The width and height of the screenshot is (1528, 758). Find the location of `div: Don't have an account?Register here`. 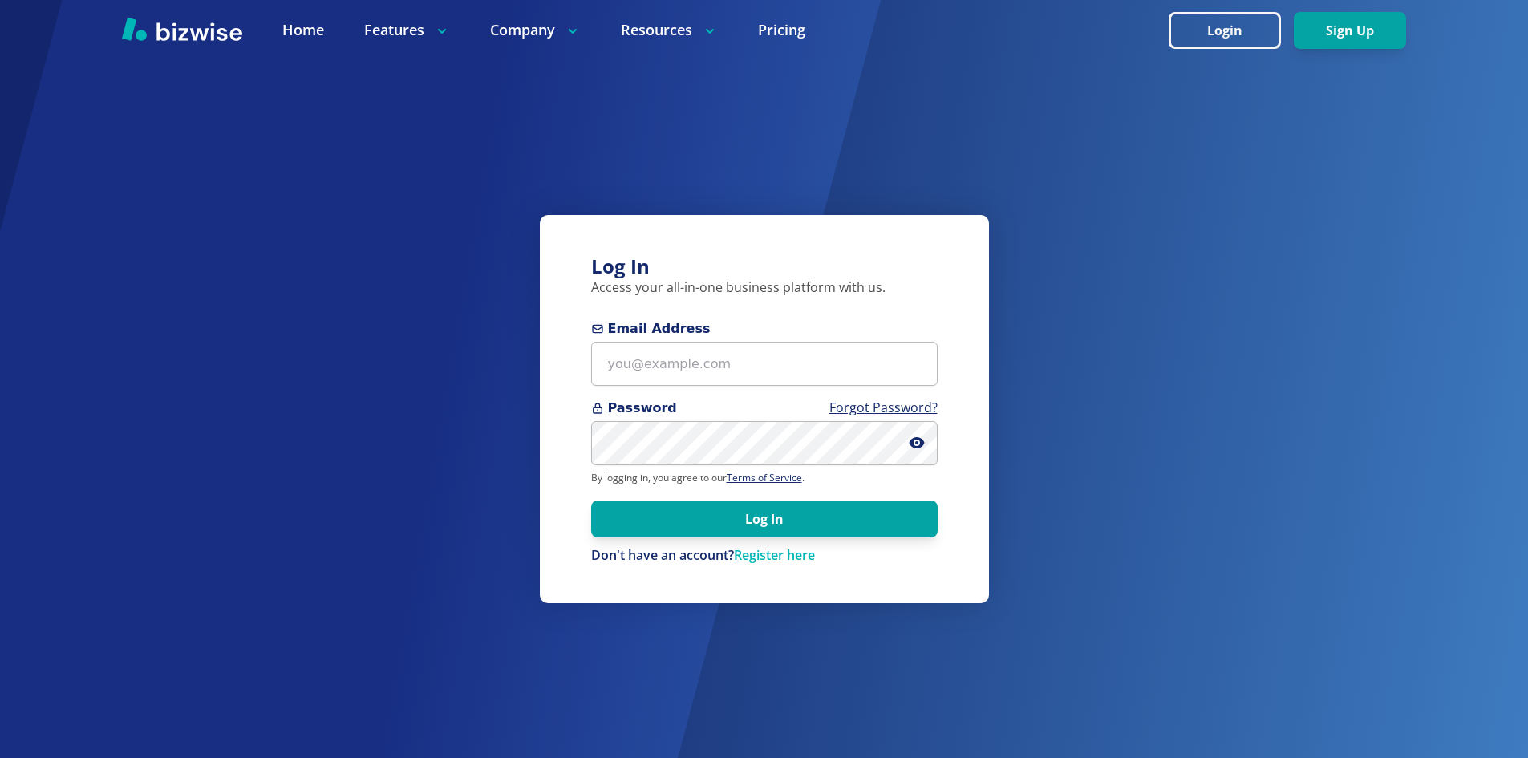

div: Don't have an account?Register here is located at coordinates (764, 556).